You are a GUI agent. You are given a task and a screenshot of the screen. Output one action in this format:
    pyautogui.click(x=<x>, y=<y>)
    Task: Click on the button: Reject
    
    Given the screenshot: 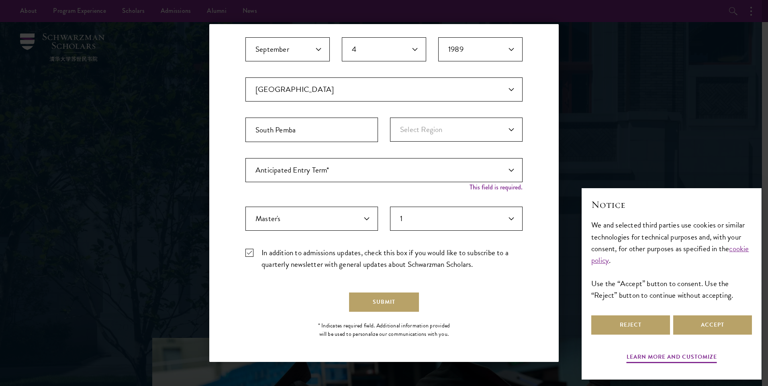 What is the action you would take?
    pyautogui.click(x=630, y=325)
    